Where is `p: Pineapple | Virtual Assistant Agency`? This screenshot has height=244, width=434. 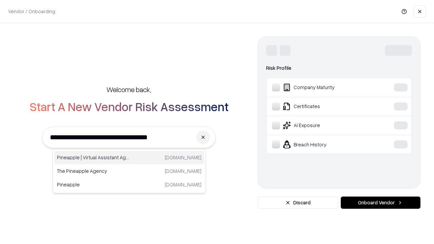
p: Pineapple | Virtual Assistant Agency is located at coordinates (93, 157).